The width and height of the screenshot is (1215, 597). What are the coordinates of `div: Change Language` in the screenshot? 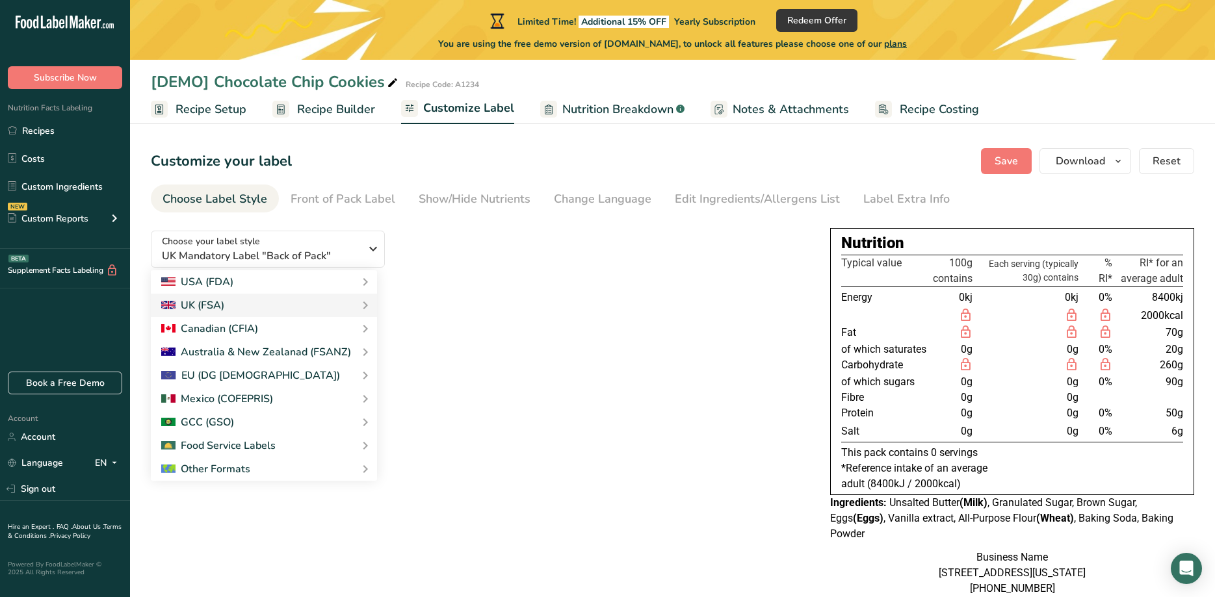 It's located at (603, 199).